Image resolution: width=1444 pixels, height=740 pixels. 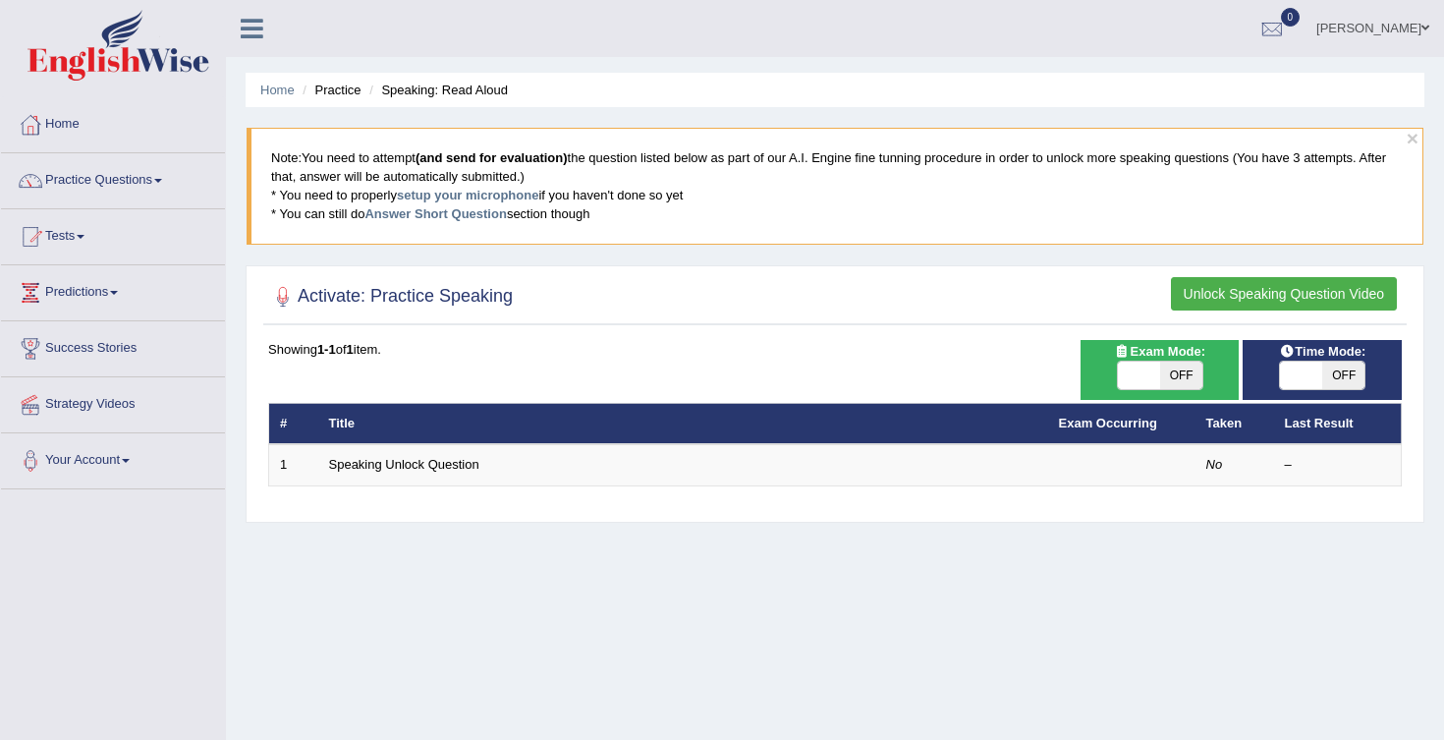 I want to click on em: No, so click(x=1214, y=464).